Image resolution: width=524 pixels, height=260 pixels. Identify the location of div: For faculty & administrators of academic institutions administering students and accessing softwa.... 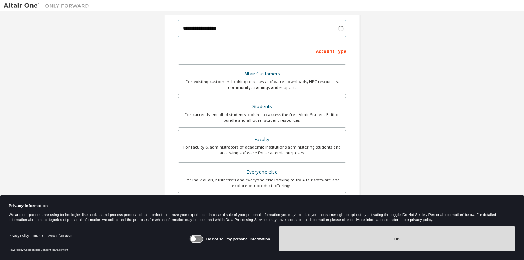
(262, 150).